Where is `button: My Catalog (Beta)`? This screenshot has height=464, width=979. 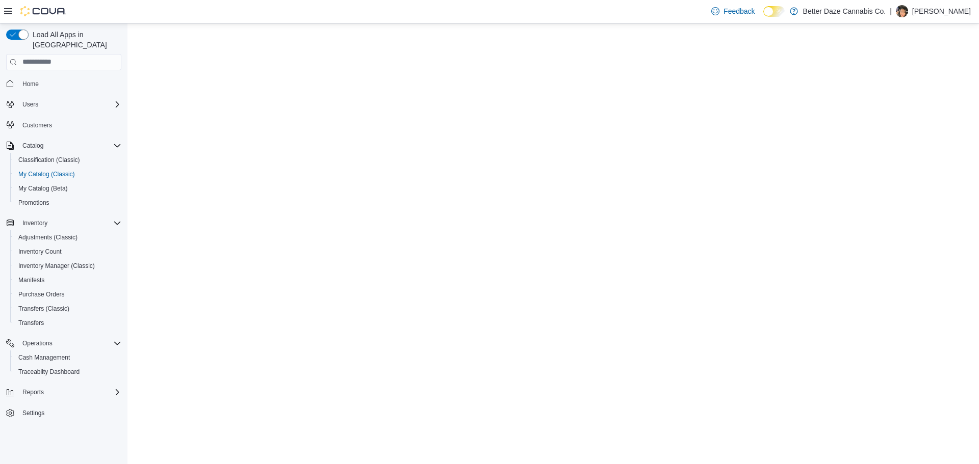
button: My Catalog (Beta) is located at coordinates (68, 189).